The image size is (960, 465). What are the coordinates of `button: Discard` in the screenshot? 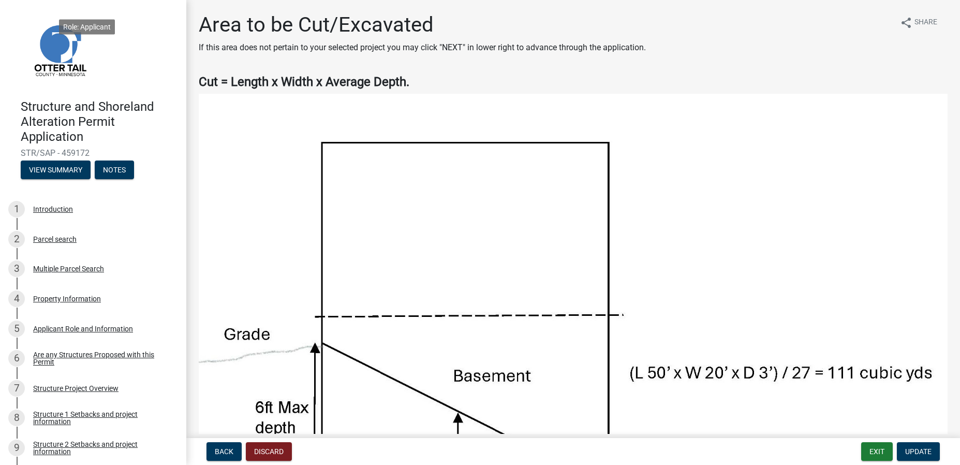 It's located at (269, 451).